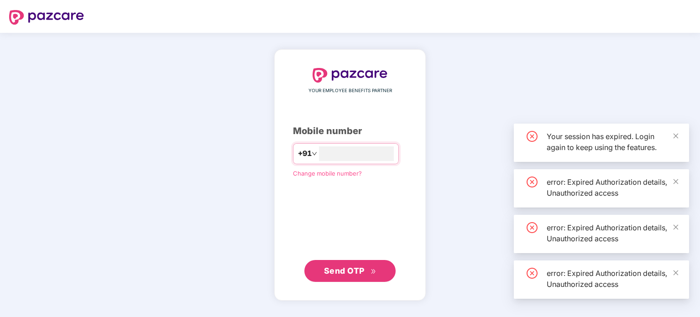 This screenshot has width=700, height=317. Describe the element at coordinates (315, 154) in the screenshot. I see `span: down` at that location.